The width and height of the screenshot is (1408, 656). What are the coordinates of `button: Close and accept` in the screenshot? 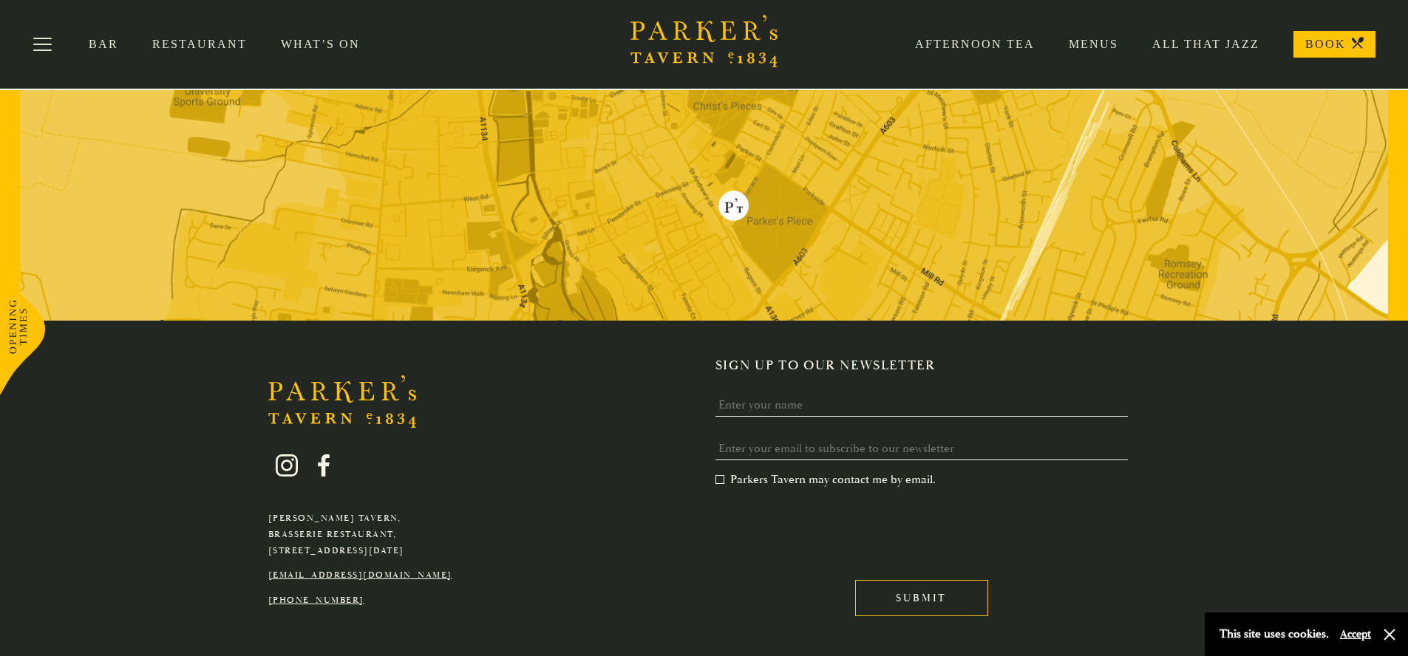 It's located at (1390, 635).